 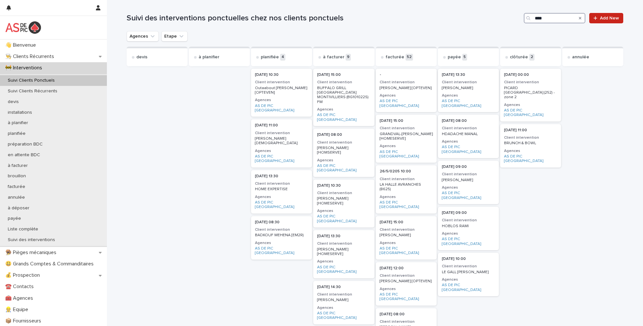 I want to click on img: yKcqic14S0S6KrLdrqO6, so click(x=23, y=28).